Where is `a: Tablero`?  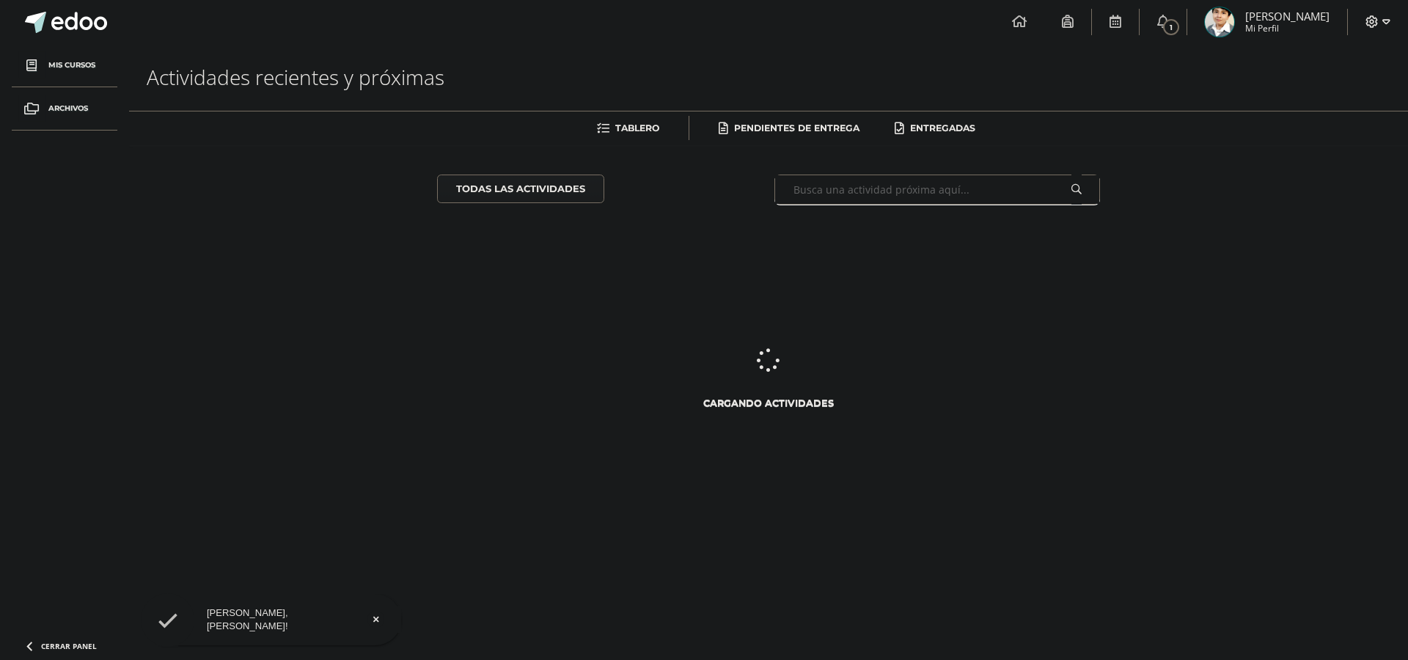
a: Tablero is located at coordinates (628, 128).